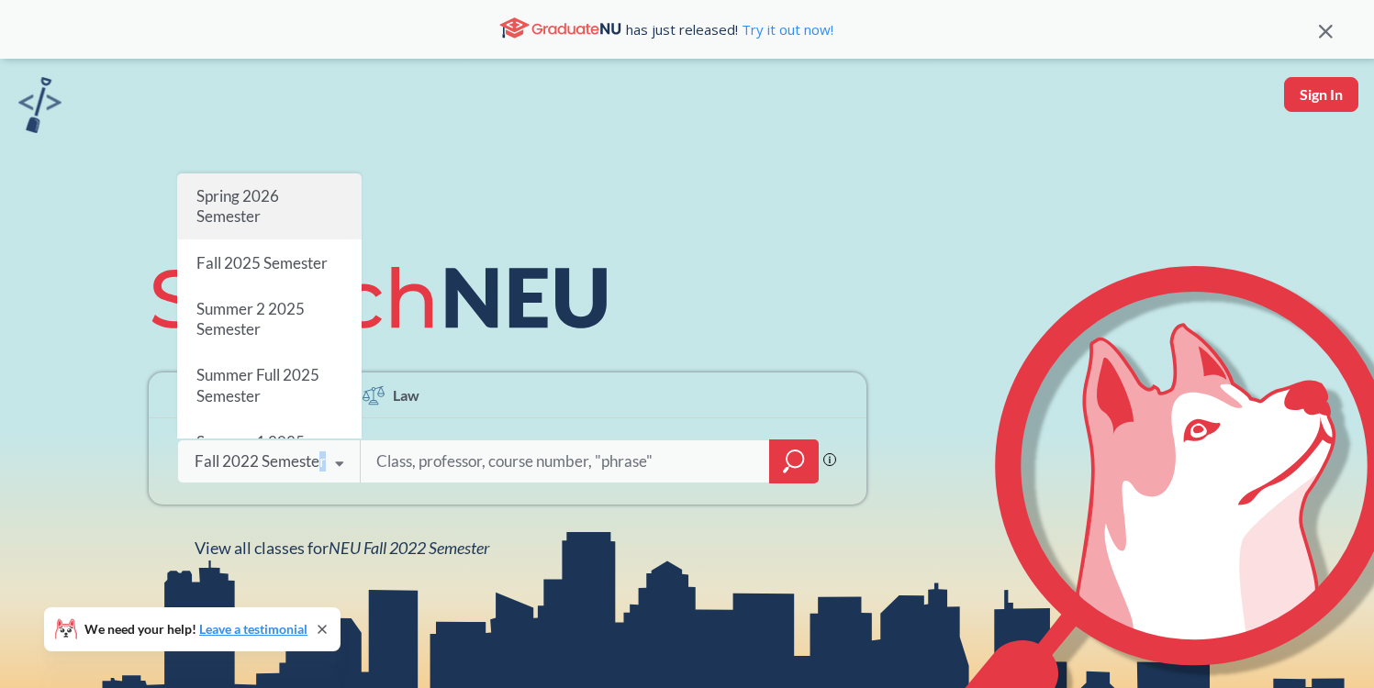 Image resolution: width=1374 pixels, height=688 pixels. What do you see at coordinates (730, 29) in the screenshot?
I see `span: has just released!` at bounding box center [730, 29].